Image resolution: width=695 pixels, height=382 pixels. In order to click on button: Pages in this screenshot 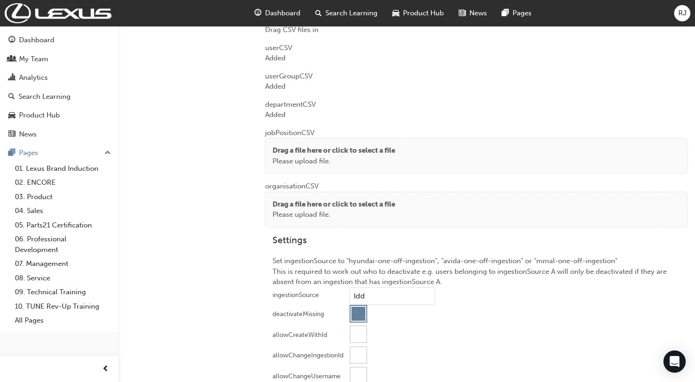, I will do `click(59, 153)`.